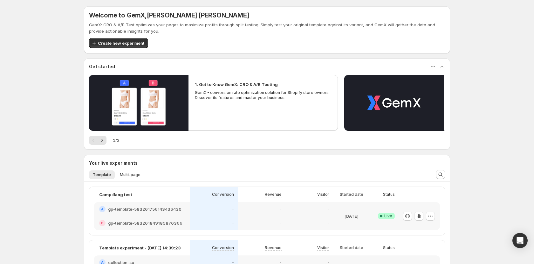 This screenshot has width=534, height=264. I want to click on p: GemX: CRO & A/B Test optimizes your pages to maximize profits through split testing. Simply test ..., so click(267, 28).